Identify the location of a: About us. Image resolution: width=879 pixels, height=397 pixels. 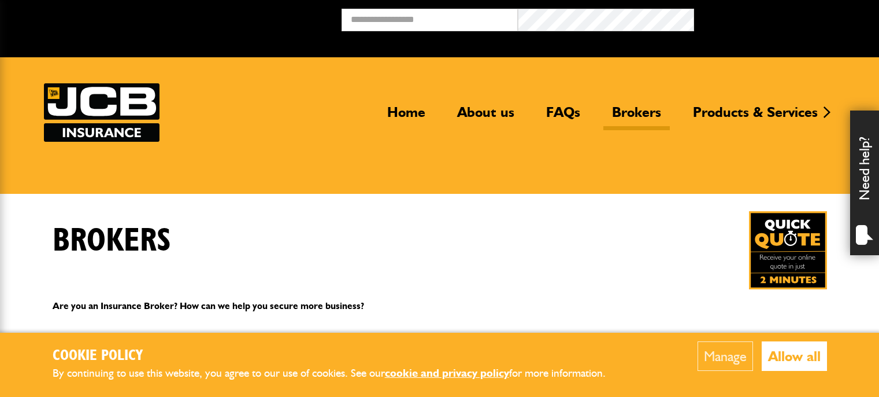
(486, 117).